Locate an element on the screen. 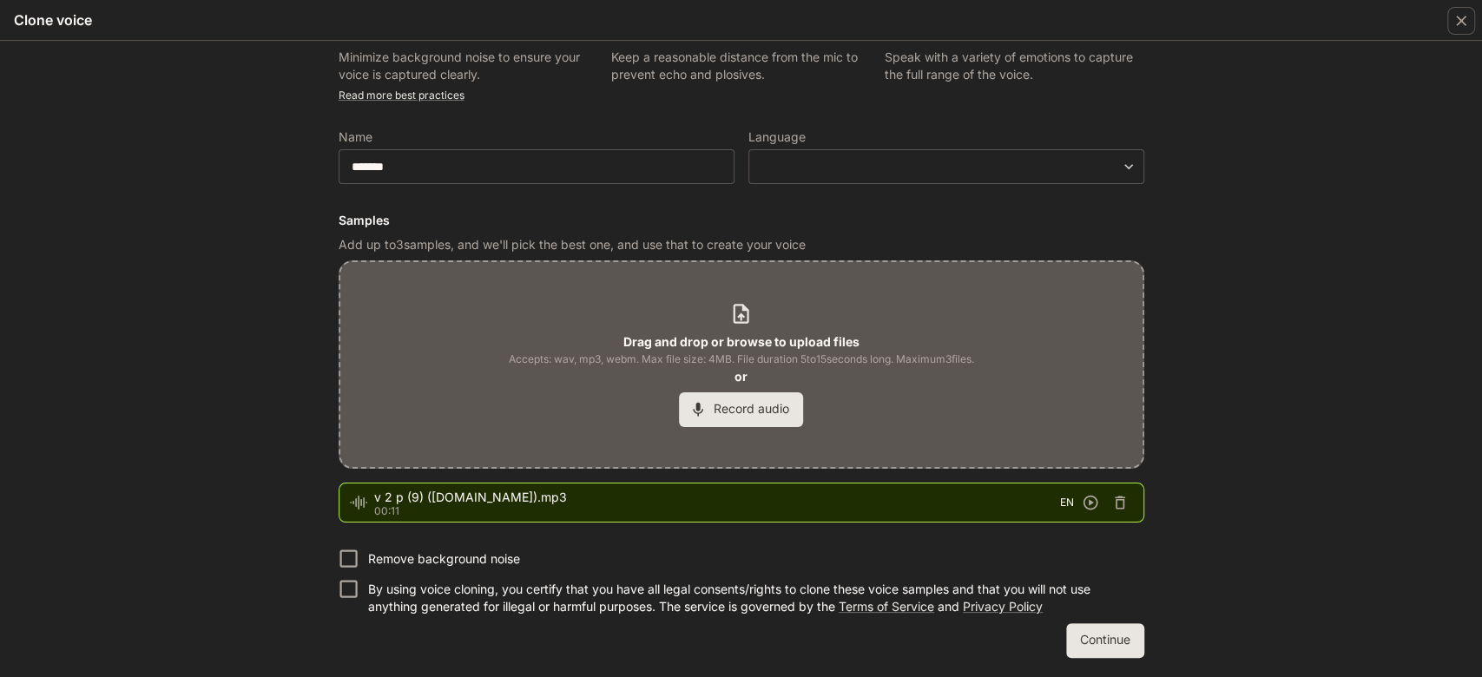 This screenshot has height=677, width=1482. span: Accepts: wav, mp3, webm. Max file size: 4MB. File duration 5 to 15 seconds long. Maximum 3 files. is located at coordinates (741, 359).